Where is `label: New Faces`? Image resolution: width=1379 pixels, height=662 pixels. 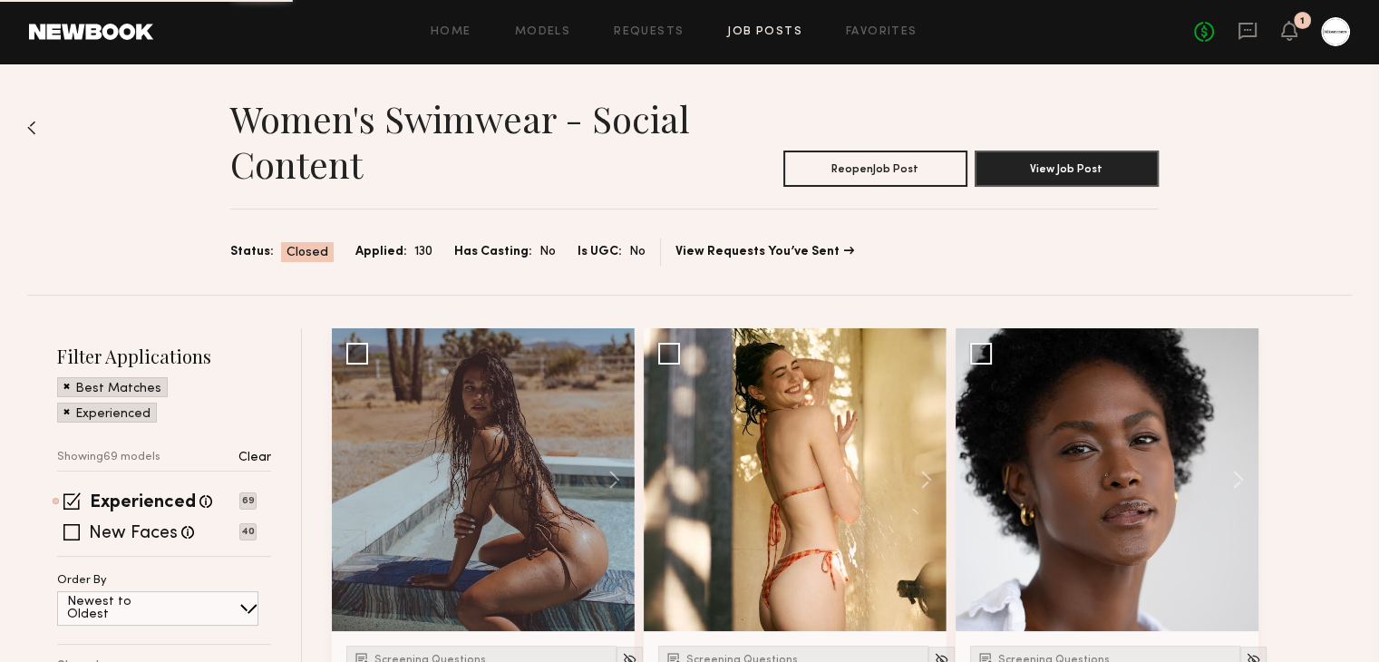
label: New Faces is located at coordinates (133, 534).